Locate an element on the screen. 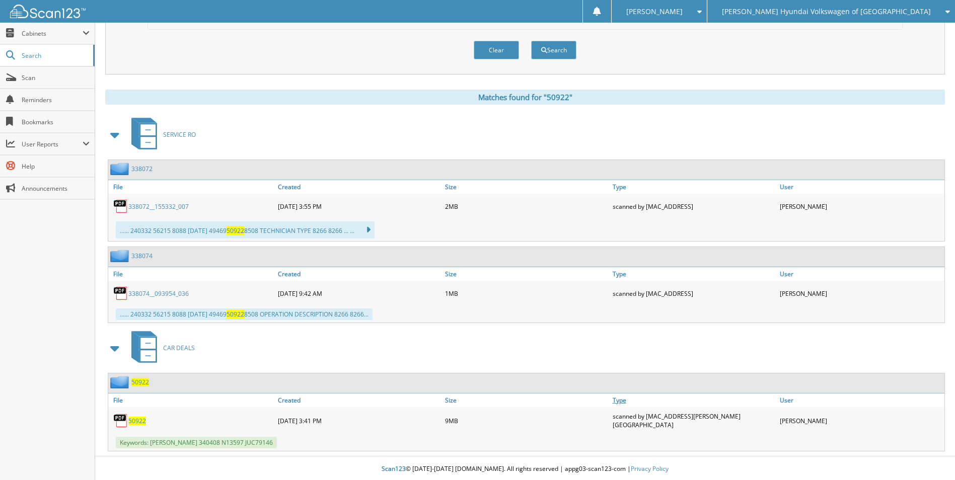 This screenshot has width=955, height=480. div: 2MB is located at coordinates (526, 206).